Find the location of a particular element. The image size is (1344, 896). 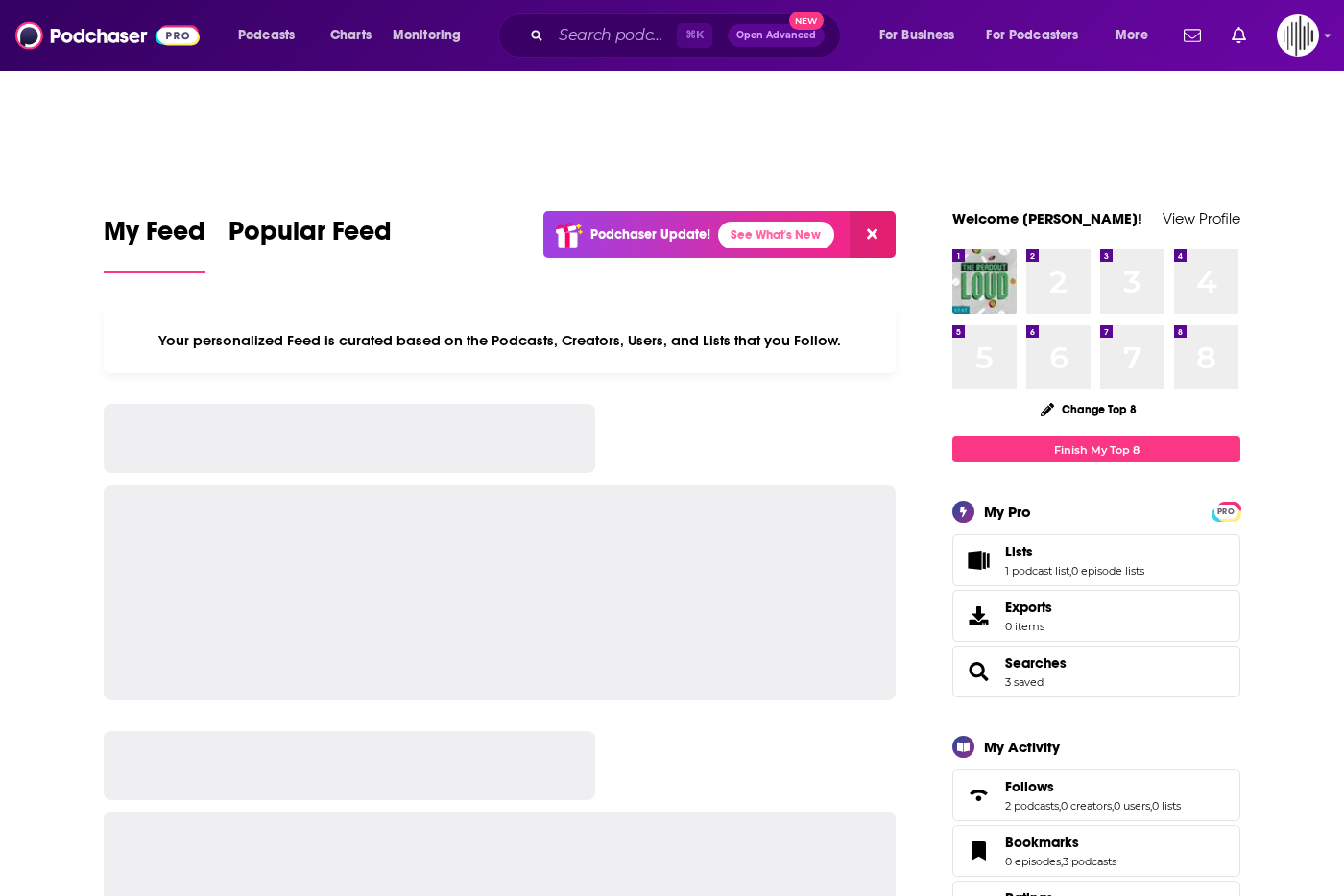

a: The Readout Loud is located at coordinates (984, 282).